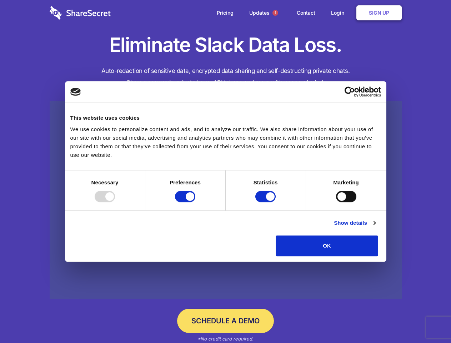  What do you see at coordinates (76, 92) in the screenshot?
I see `img: logo` at bounding box center [76, 92].